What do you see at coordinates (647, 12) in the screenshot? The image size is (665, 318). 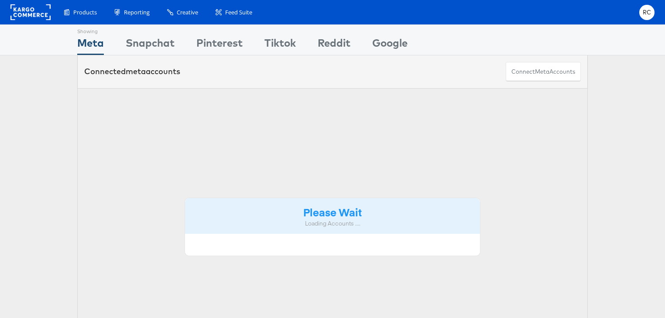 I see `span: RC` at bounding box center [647, 12].